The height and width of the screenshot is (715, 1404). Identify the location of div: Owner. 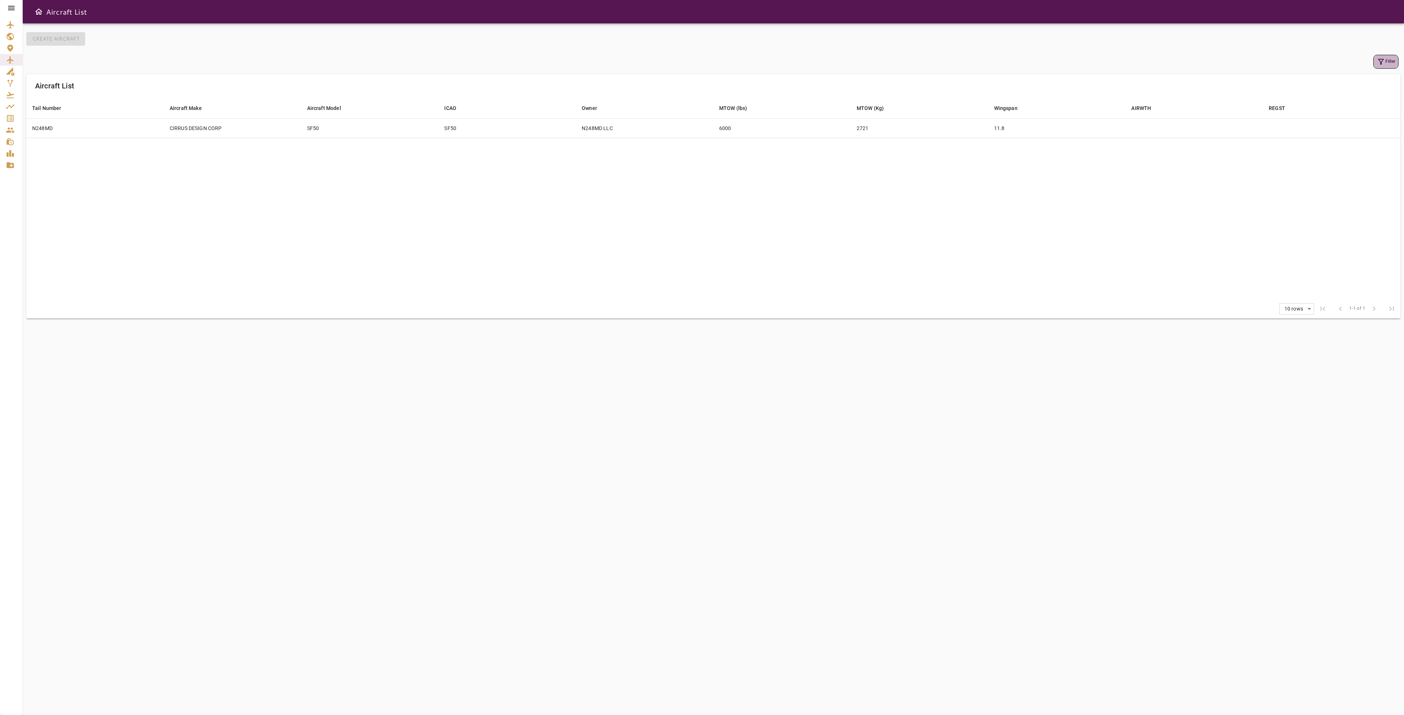
(589, 108).